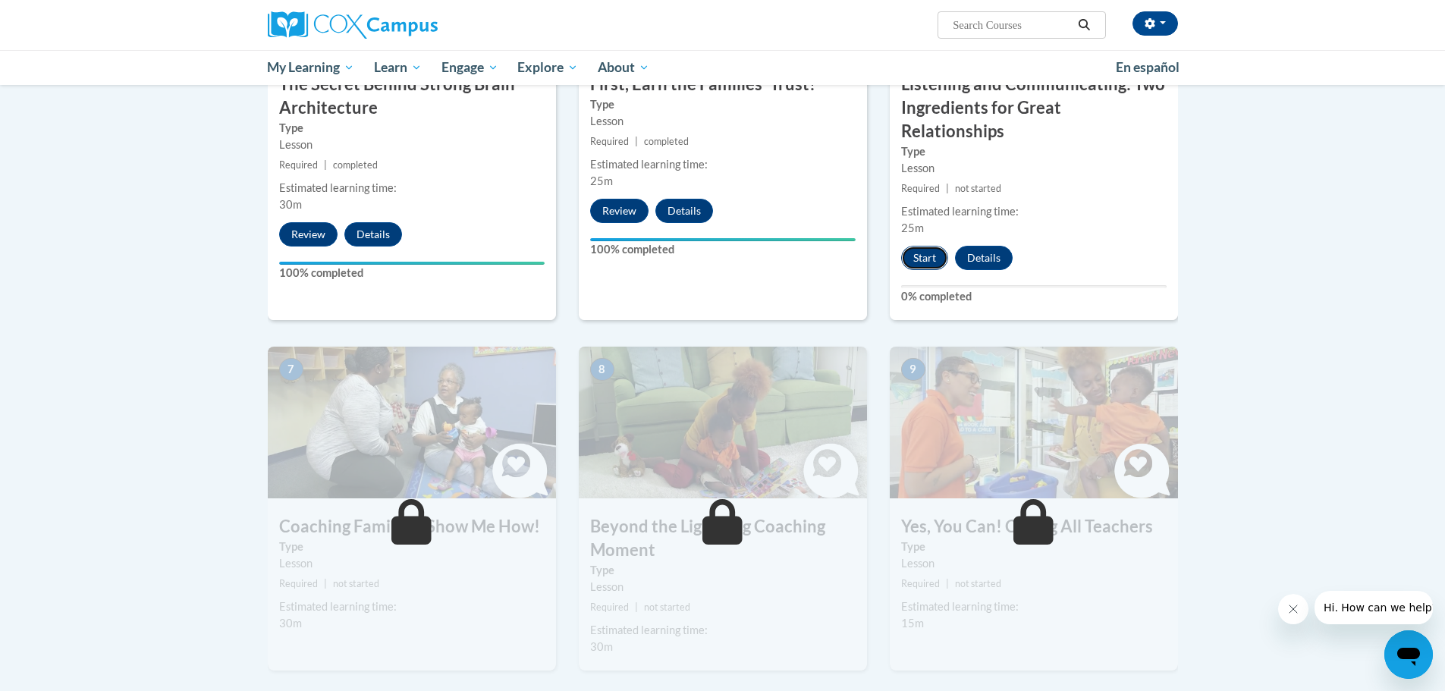  Describe the element at coordinates (723, 68) in the screenshot. I see `div: Main menu` at that location.